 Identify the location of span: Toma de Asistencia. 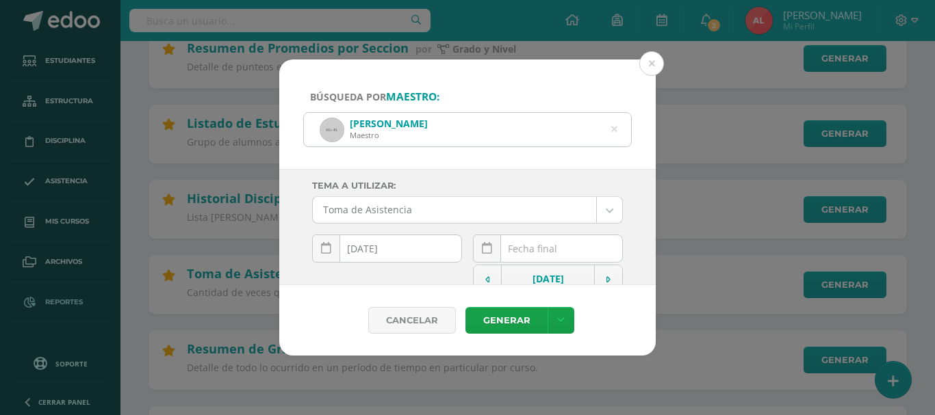
(454, 210).